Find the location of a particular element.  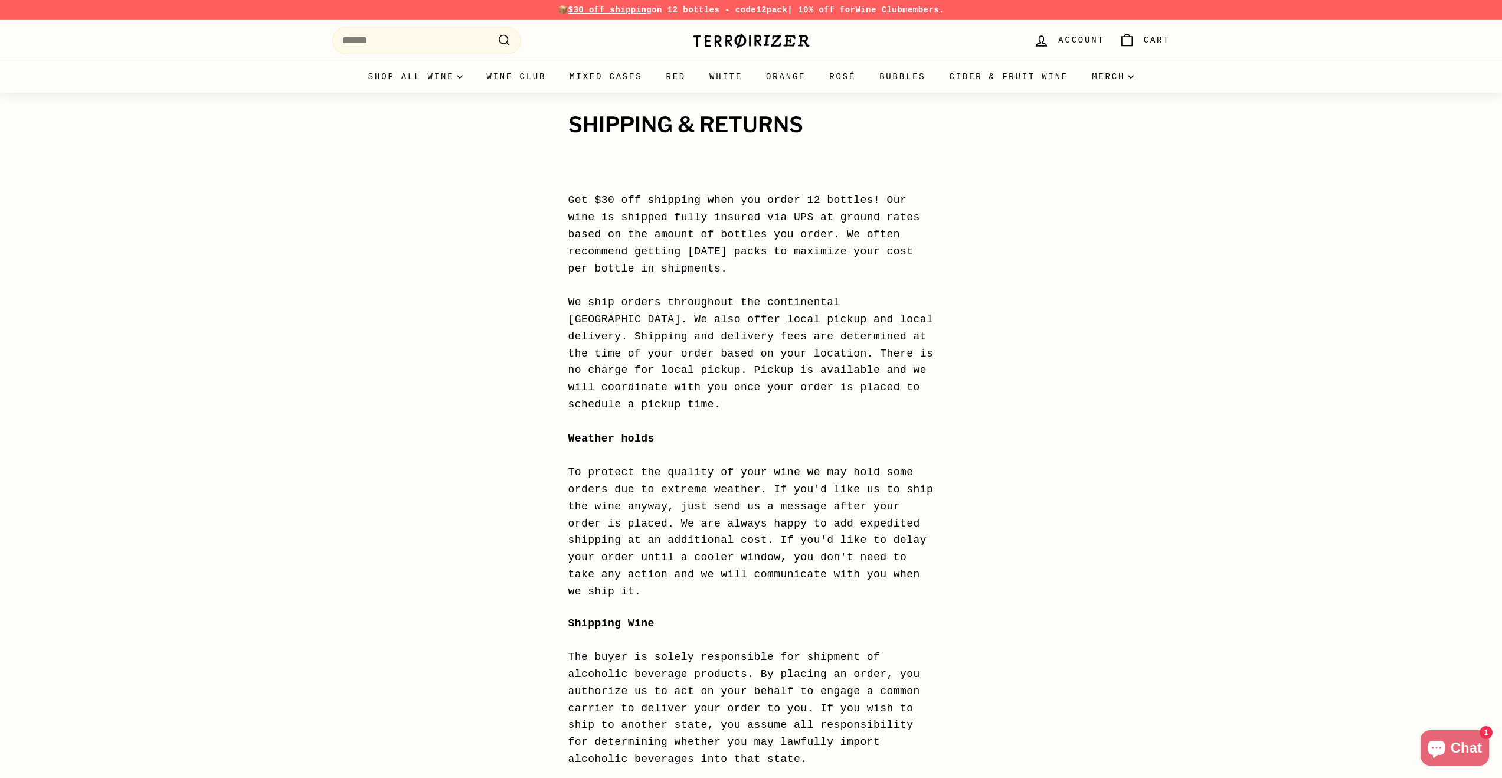

p: Get $30 off shipping when you order 12 bottles! Our wine is shipped fully insured via UPS at grou... is located at coordinates (751, 396).